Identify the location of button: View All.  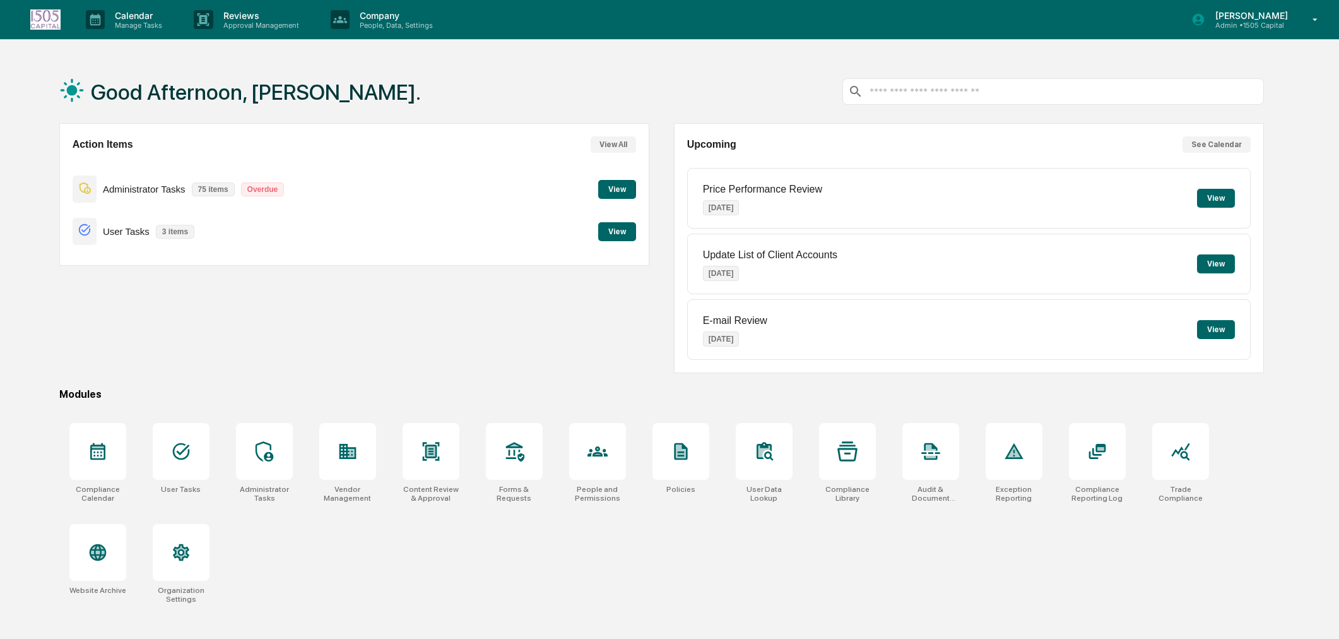
(614, 145).